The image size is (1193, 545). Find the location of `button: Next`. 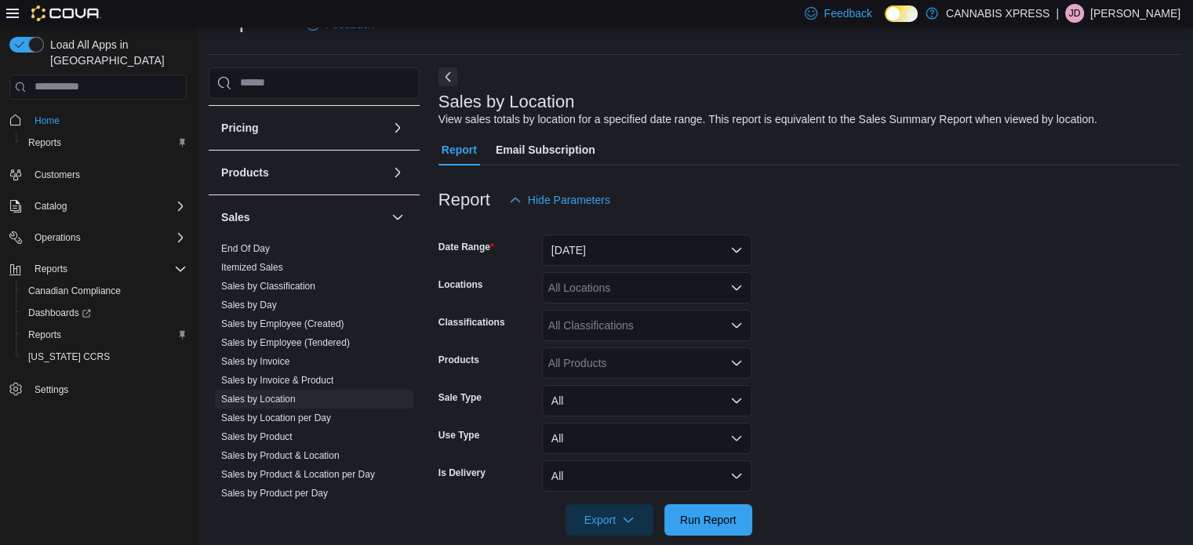

button: Next is located at coordinates (448, 77).